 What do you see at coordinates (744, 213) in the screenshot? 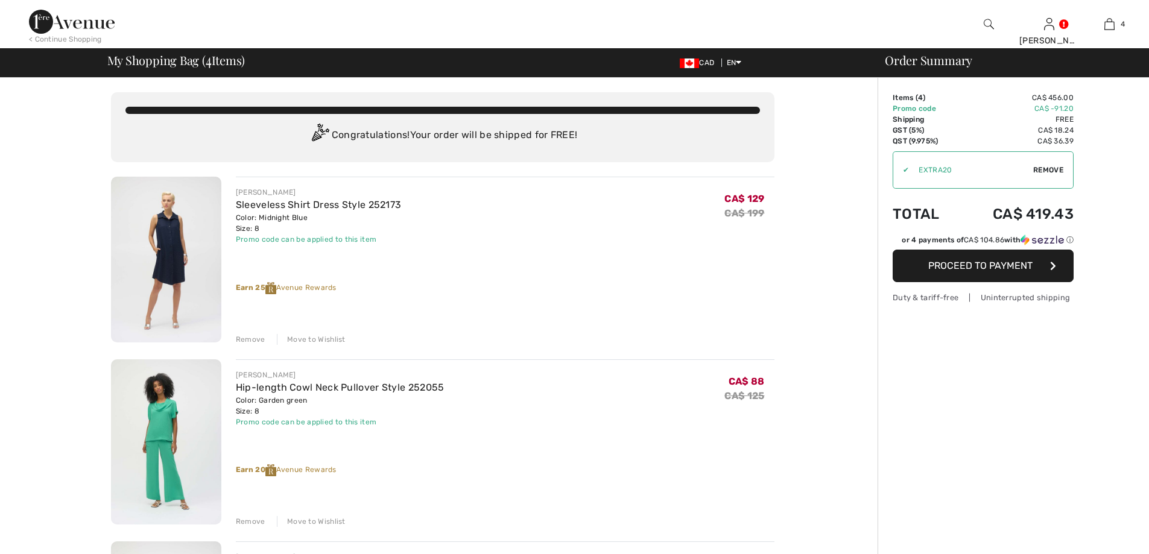
I see `s: CA$ 199` at bounding box center [744, 213].